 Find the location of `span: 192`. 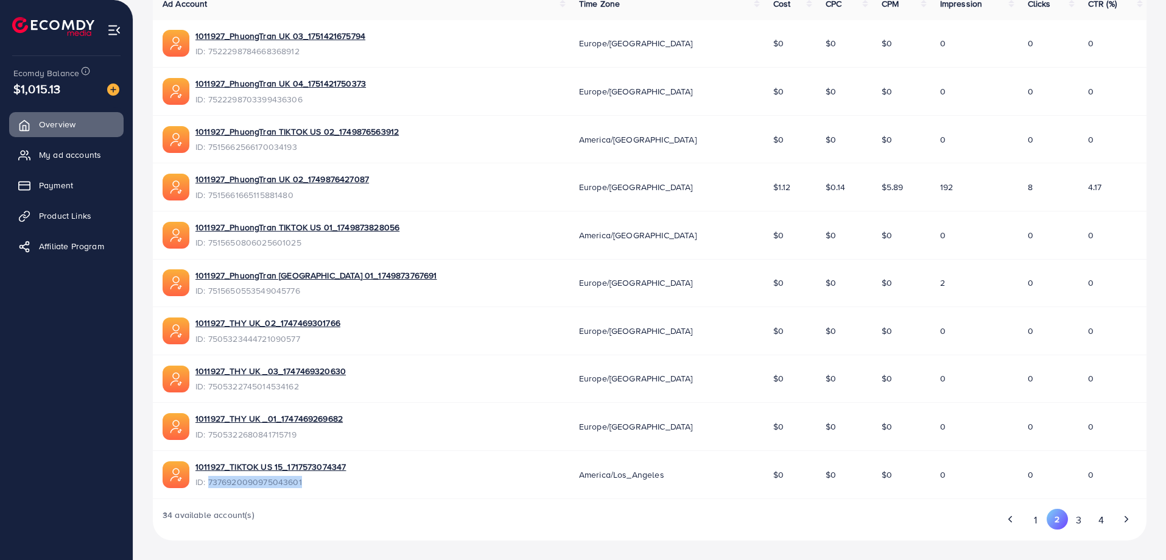

span: 192 is located at coordinates (947, 187).